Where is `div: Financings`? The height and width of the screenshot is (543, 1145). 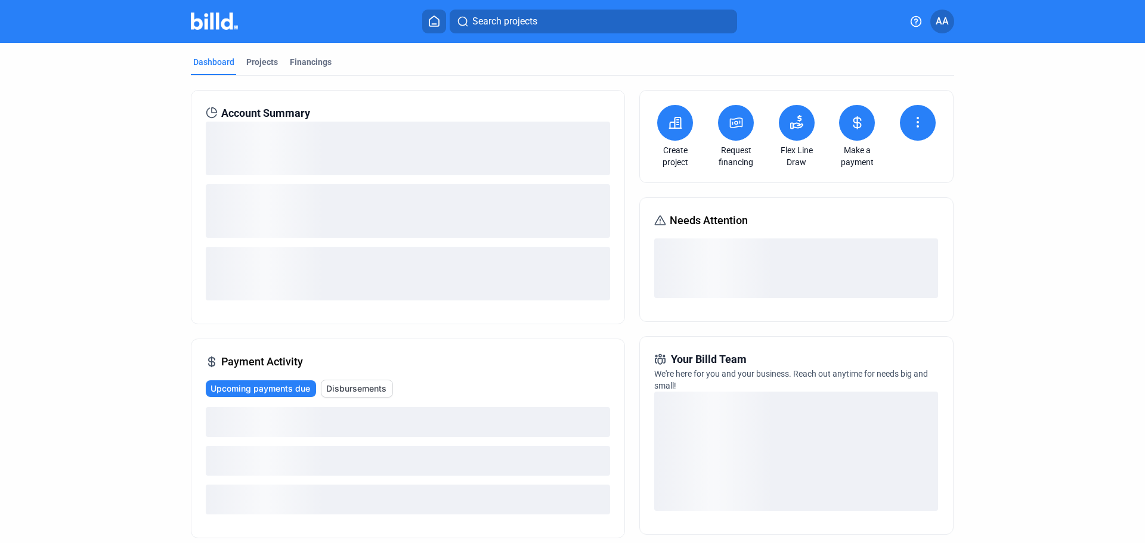
div: Financings is located at coordinates (311, 62).